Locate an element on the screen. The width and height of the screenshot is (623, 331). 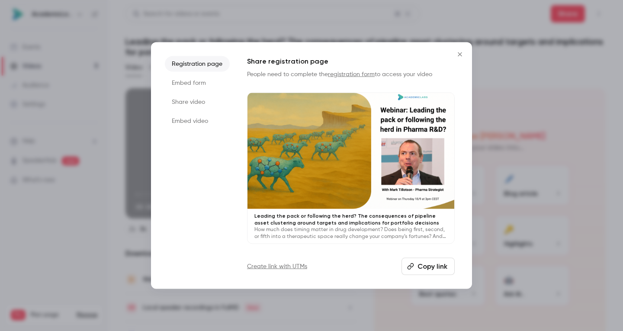
li: Share video is located at coordinates (197, 102).